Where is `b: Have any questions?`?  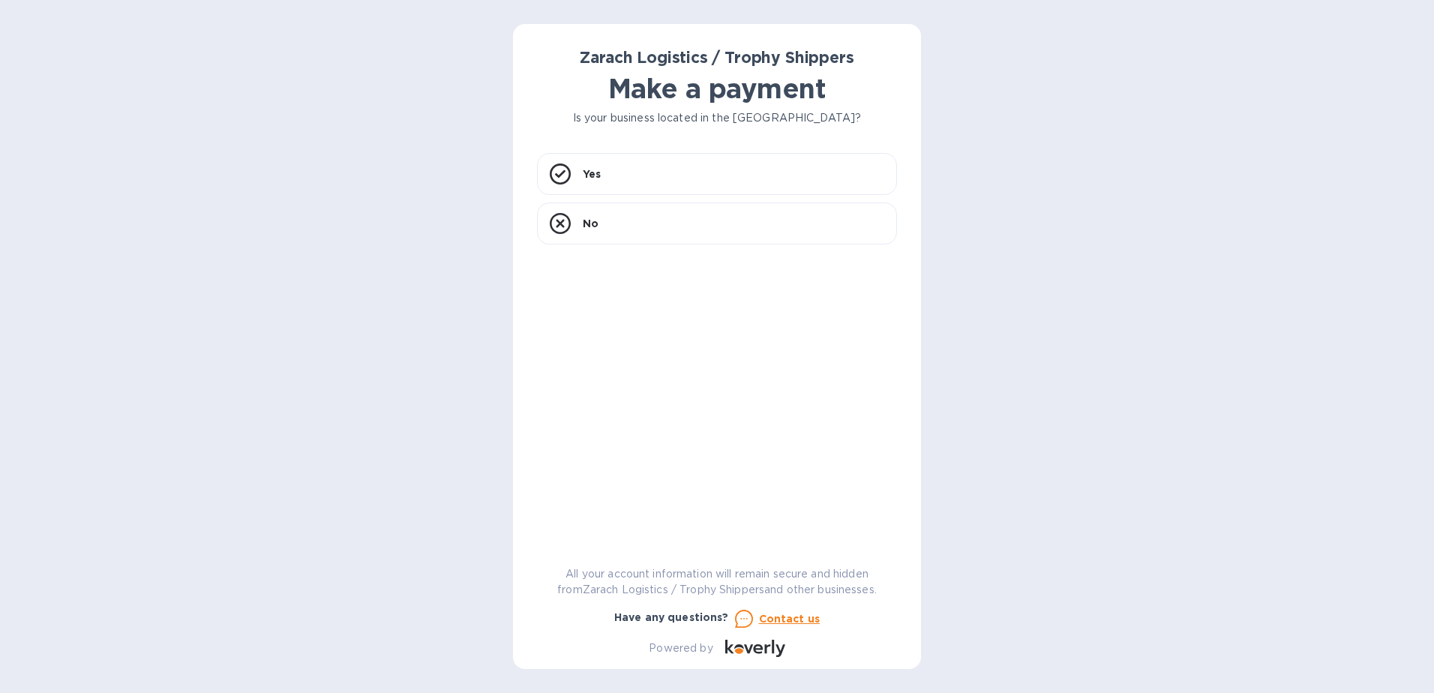
b: Have any questions? is located at coordinates (671, 617).